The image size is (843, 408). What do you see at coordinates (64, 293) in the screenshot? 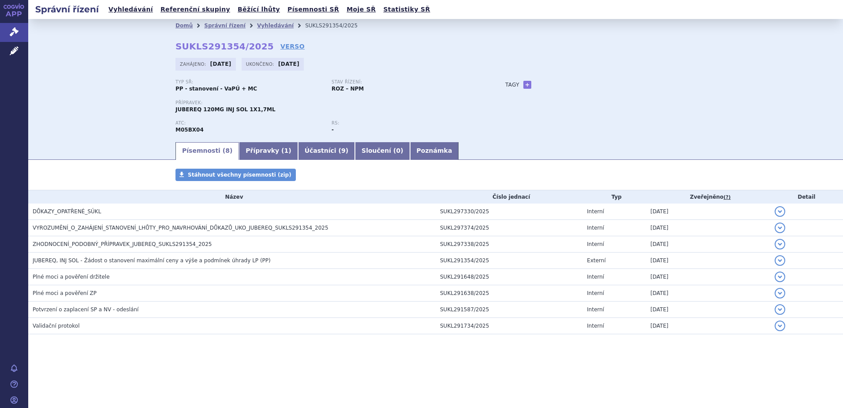
I see `span: Plné moci a pověření ZP` at bounding box center [64, 293].